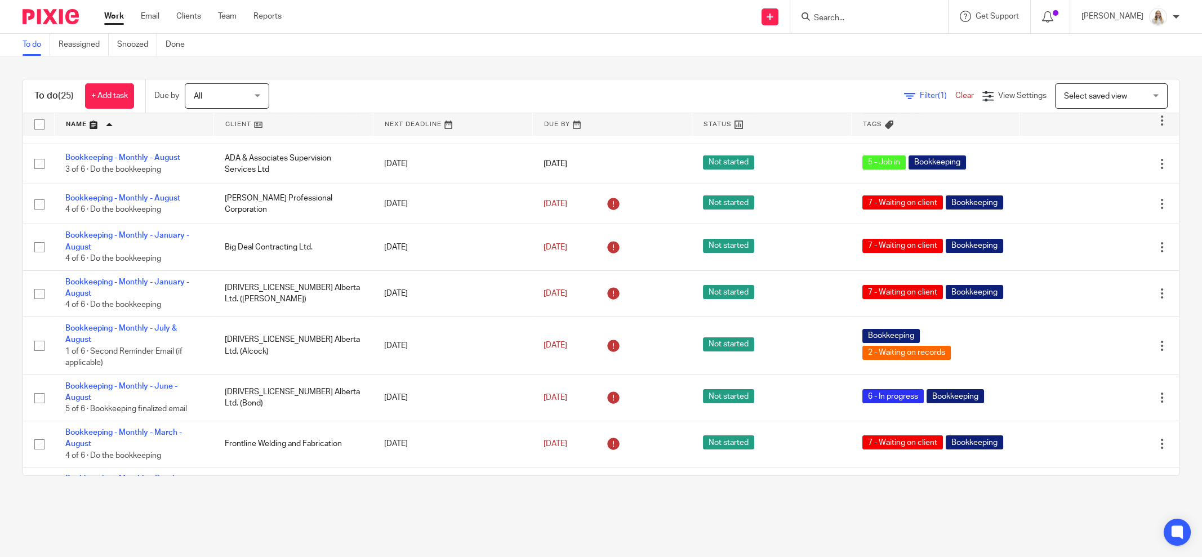 This screenshot has height=557, width=1202. What do you see at coordinates (937, 96) in the screenshot?
I see `span: Filter` at bounding box center [937, 96].